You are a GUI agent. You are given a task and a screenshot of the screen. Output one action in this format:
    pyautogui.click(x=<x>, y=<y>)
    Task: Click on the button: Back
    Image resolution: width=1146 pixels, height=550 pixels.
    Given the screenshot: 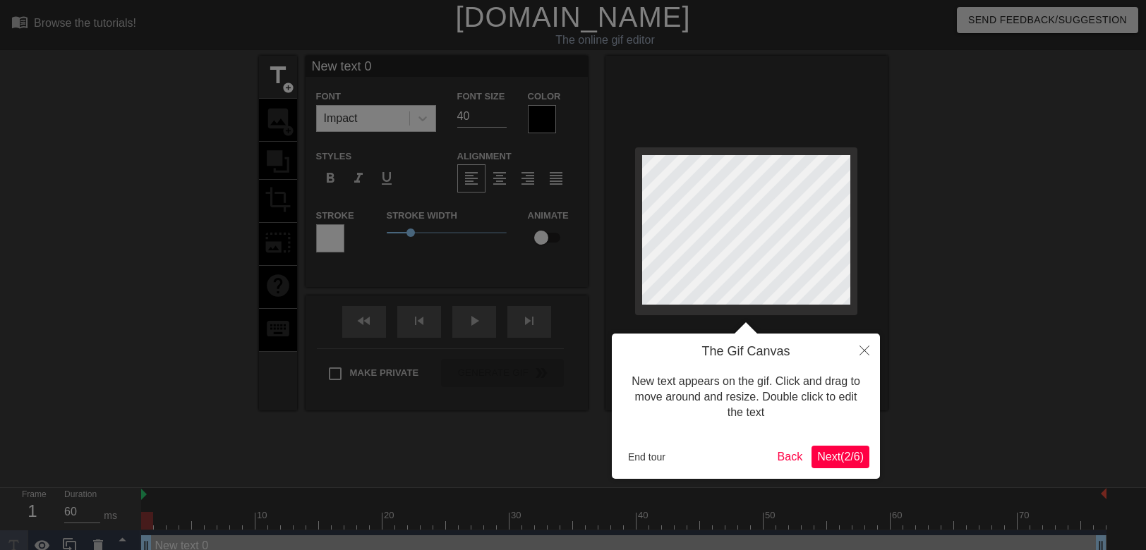 What is the action you would take?
    pyautogui.click(x=790, y=457)
    